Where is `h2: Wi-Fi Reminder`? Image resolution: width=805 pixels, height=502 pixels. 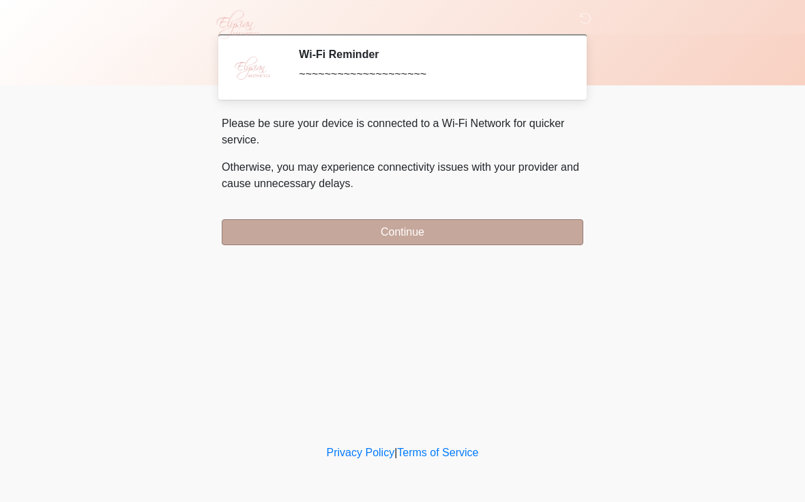 h2: Wi-Fi Reminder is located at coordinates (431, 54).